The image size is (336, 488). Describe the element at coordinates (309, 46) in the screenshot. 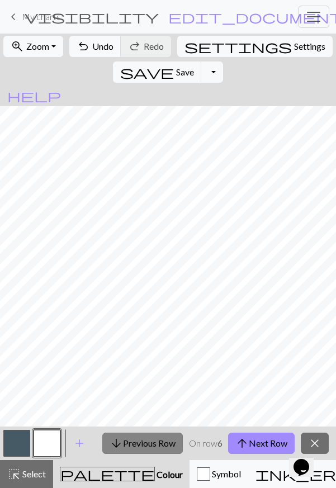

I see `span: Settings` at that location.